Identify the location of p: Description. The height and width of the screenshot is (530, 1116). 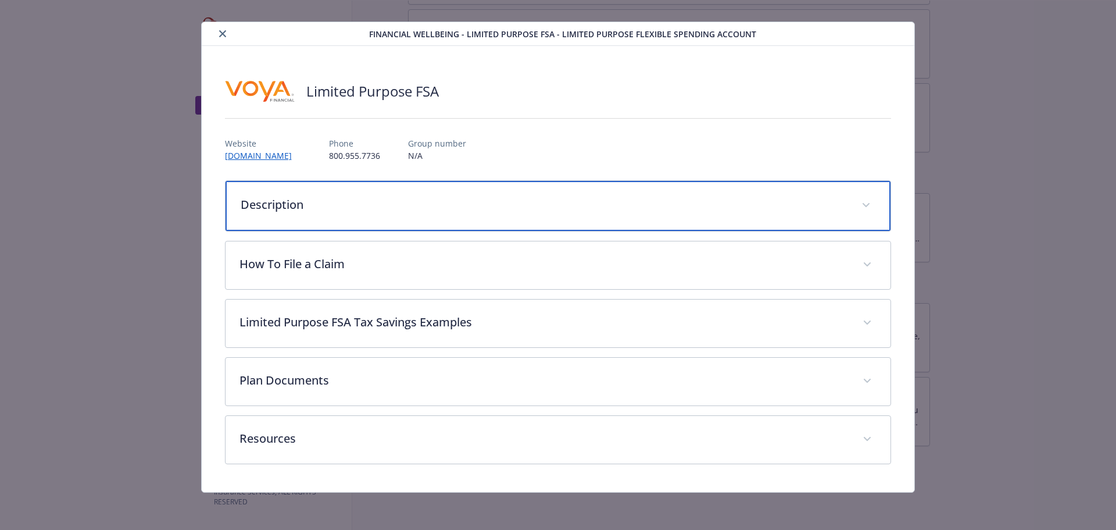
(544, 205).